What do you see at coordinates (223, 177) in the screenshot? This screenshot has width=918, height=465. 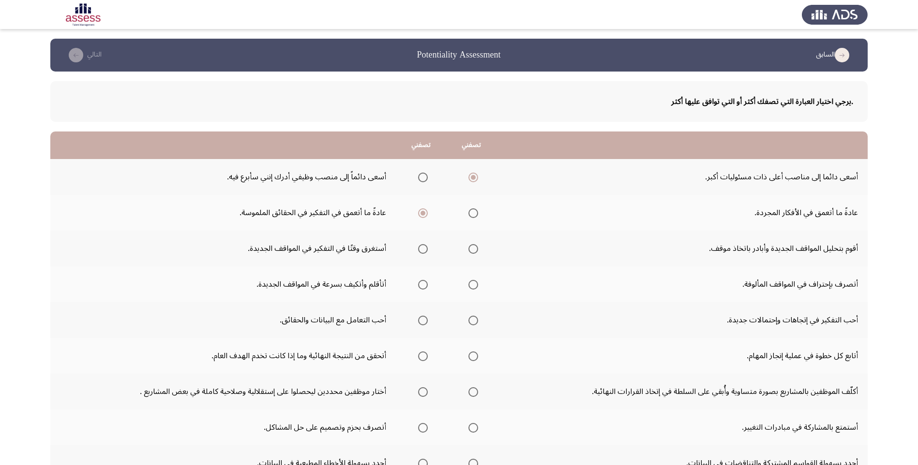 I see `td: أسعى دائماً إلى منصب وظيفي أدرك إنني سأبرع فيه.` at bounding box center [223, 177].